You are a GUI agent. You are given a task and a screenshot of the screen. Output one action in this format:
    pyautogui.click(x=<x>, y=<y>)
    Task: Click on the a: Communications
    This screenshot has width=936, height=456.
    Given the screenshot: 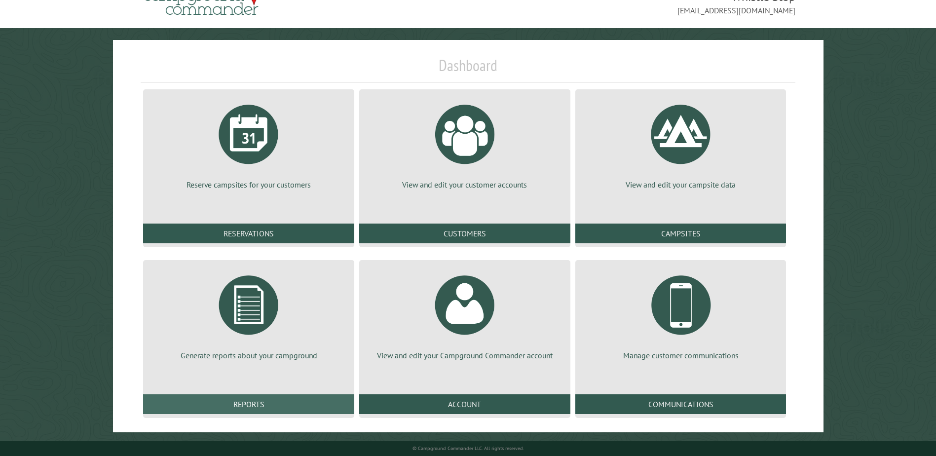 What is the action you would take?
    pyautogui.click(x=681, y=404)
    